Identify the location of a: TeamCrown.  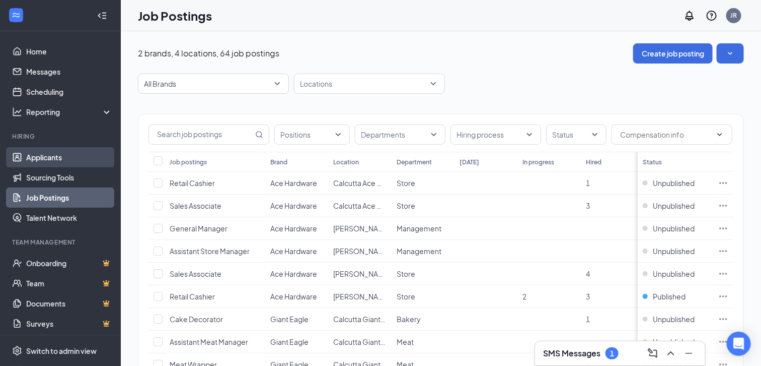
(69, 283).